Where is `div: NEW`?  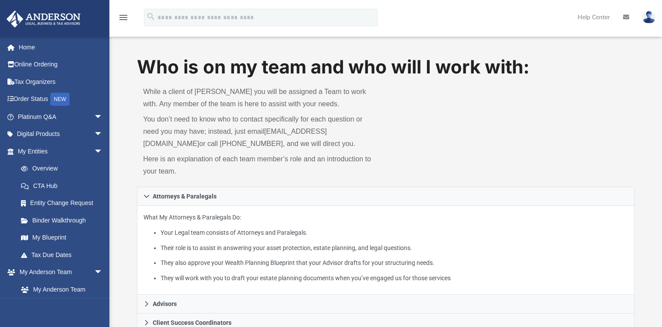 div: NEW is located at coordinates (60, 99).